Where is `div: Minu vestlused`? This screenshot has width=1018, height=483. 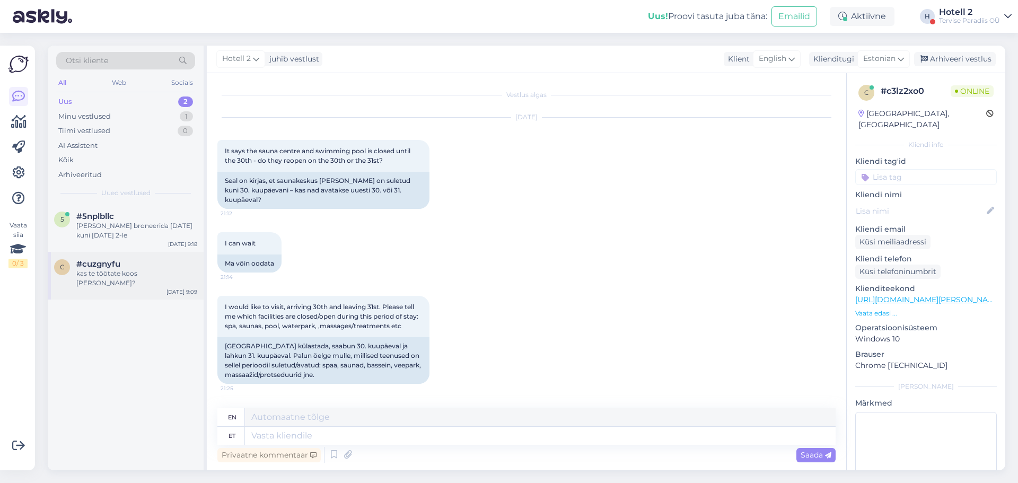
div: Minu vestlused is located at coordinates (84, 117).